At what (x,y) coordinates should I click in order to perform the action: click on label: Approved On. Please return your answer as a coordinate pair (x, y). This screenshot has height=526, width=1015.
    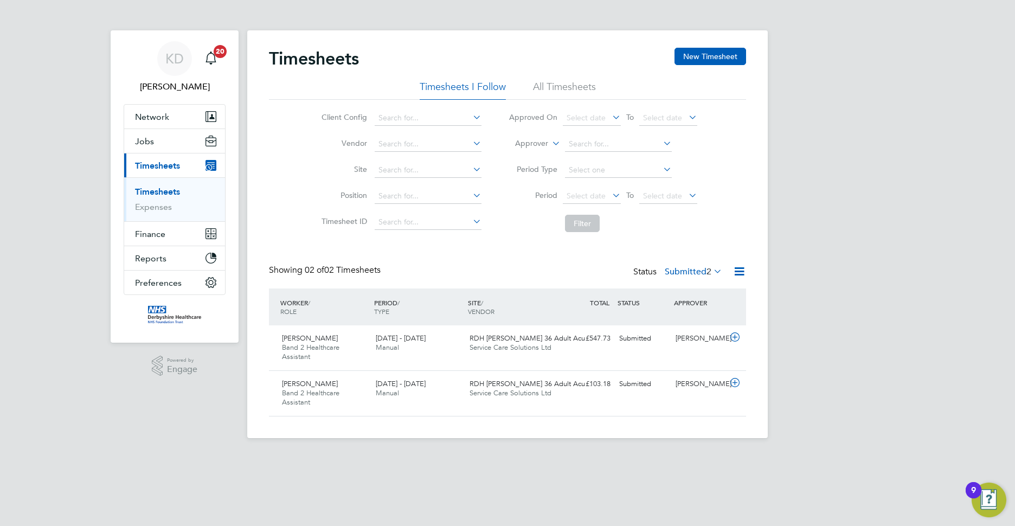
    Looking at the image, I should click on (533, 117).